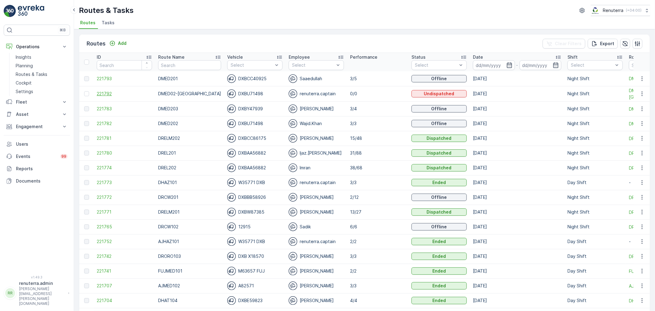 Image resolution: width=655 pixels, height=311 pixels. I want to click on div: Wajid.Khan, so click(316, 124).